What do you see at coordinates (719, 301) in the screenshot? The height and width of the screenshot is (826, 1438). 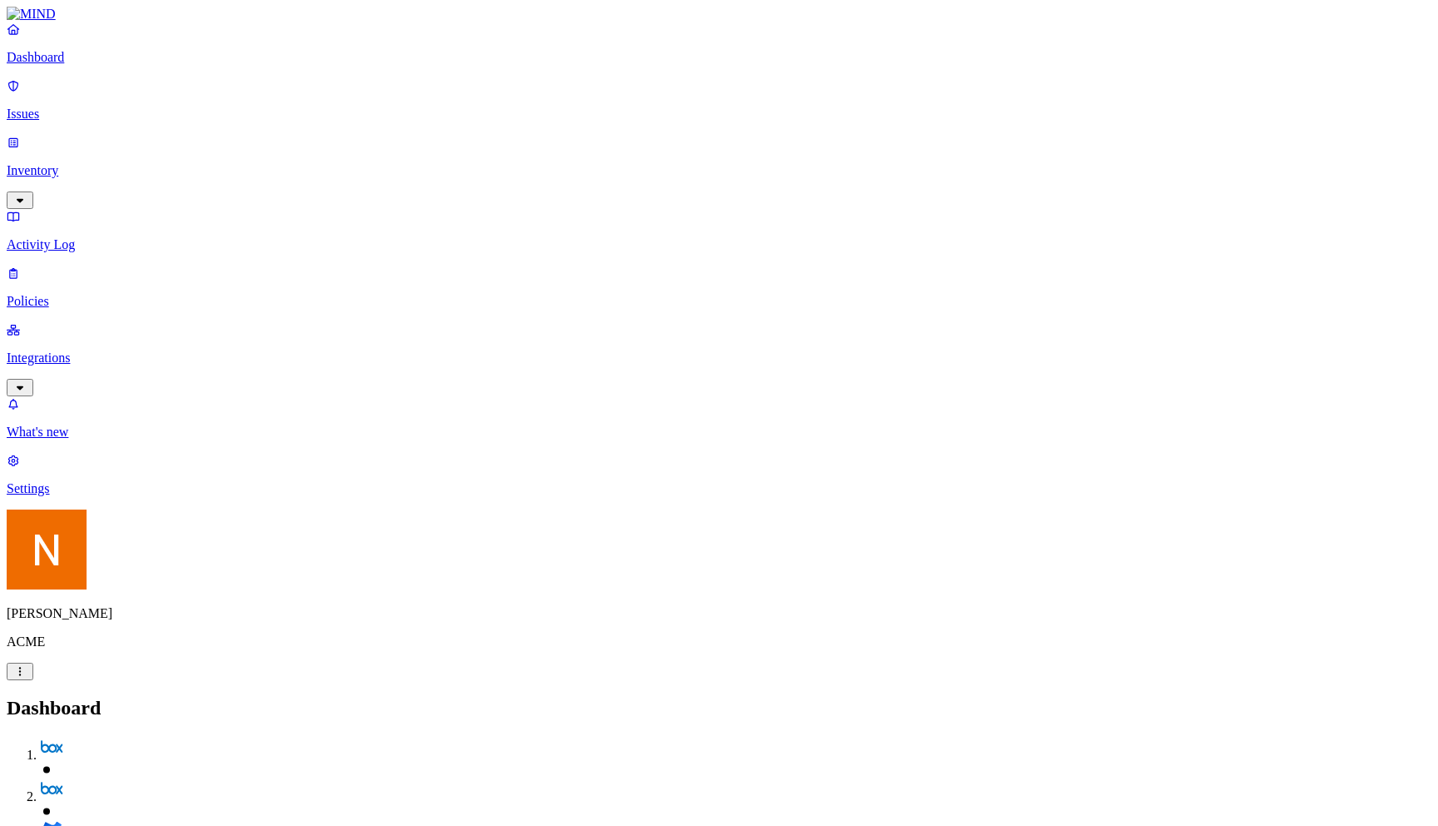 I see `p: Policies` at bounding box center [719, 301].